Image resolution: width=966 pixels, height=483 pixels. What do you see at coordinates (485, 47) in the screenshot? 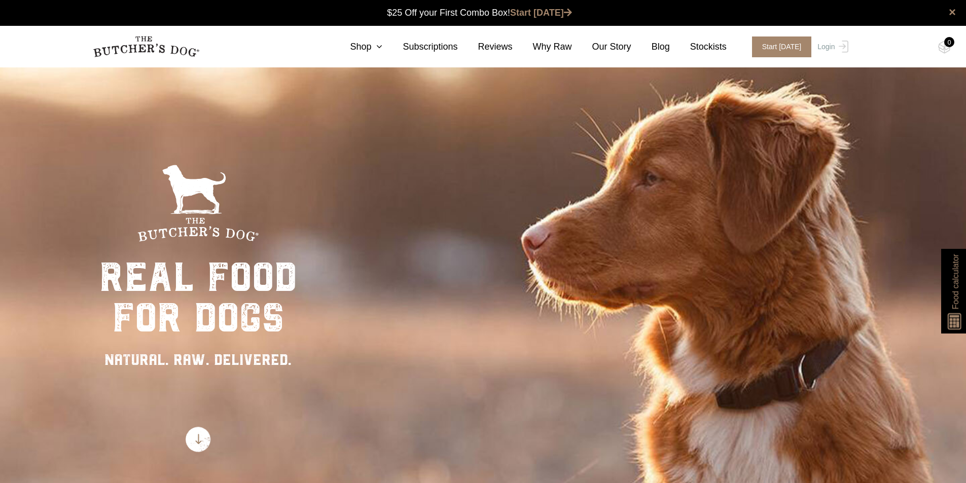
I see `a: Reviews` at bounding box center [485, 47].